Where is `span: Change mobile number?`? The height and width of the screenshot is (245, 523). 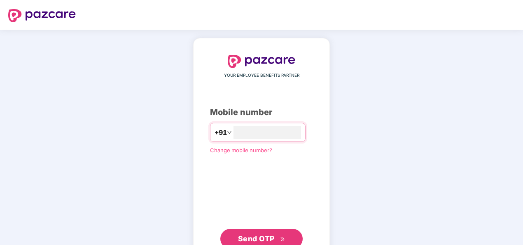
span: Change mobile number? is located at coordinates (241, 150).